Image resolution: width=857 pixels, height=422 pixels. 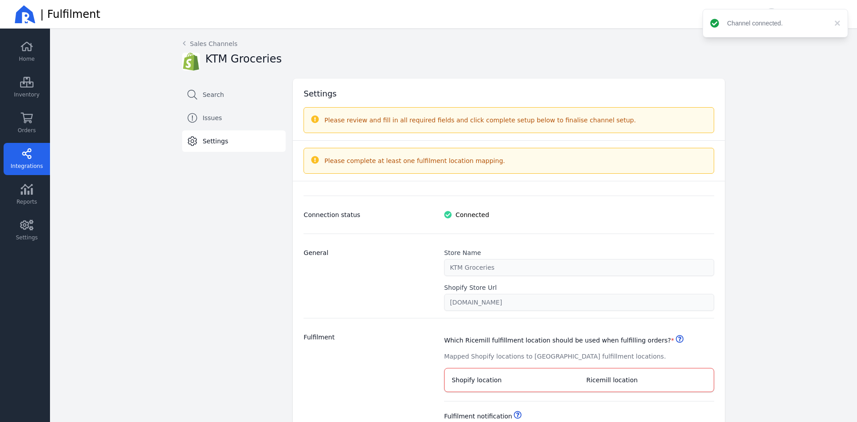 I want to click on h3: Shopify location, so click(x=477, y=380).